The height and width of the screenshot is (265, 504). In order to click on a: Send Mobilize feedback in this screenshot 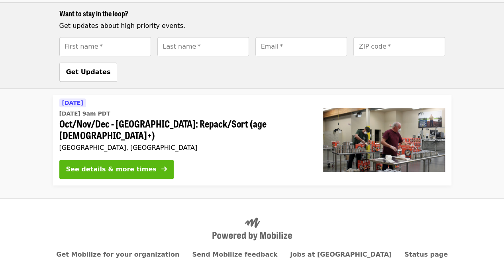, I will do `click(235, 254)`.